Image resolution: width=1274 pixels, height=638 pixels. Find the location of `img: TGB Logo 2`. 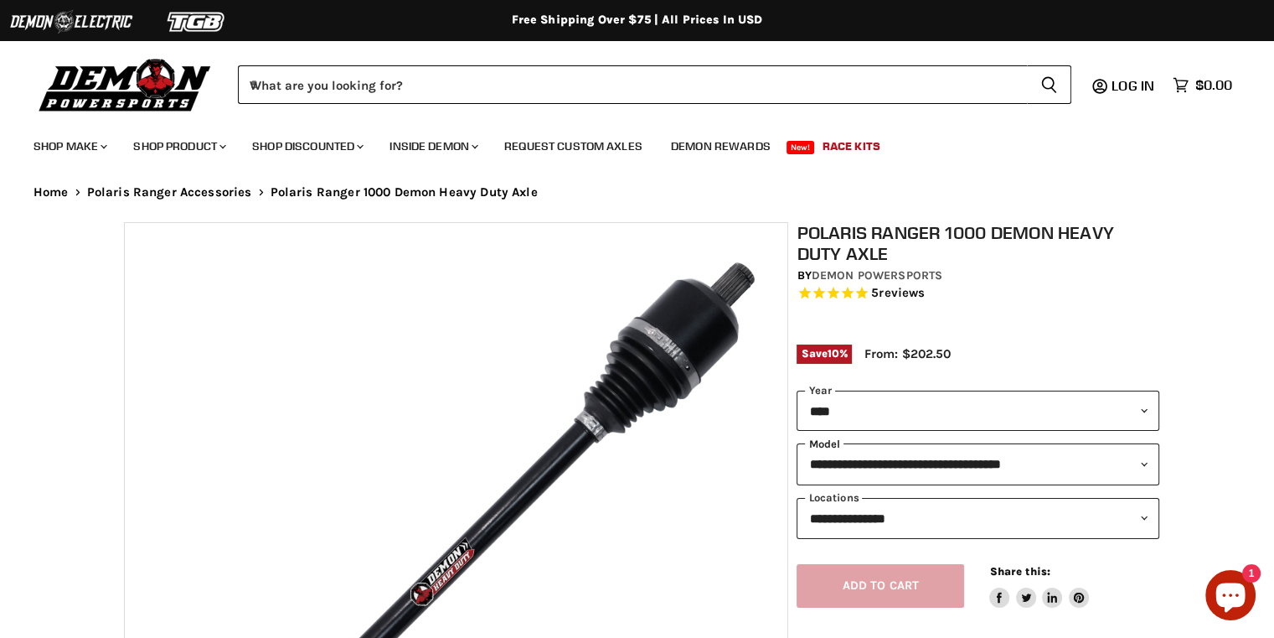

img: TGB Logo 2 is located at coordinates (197, 22).